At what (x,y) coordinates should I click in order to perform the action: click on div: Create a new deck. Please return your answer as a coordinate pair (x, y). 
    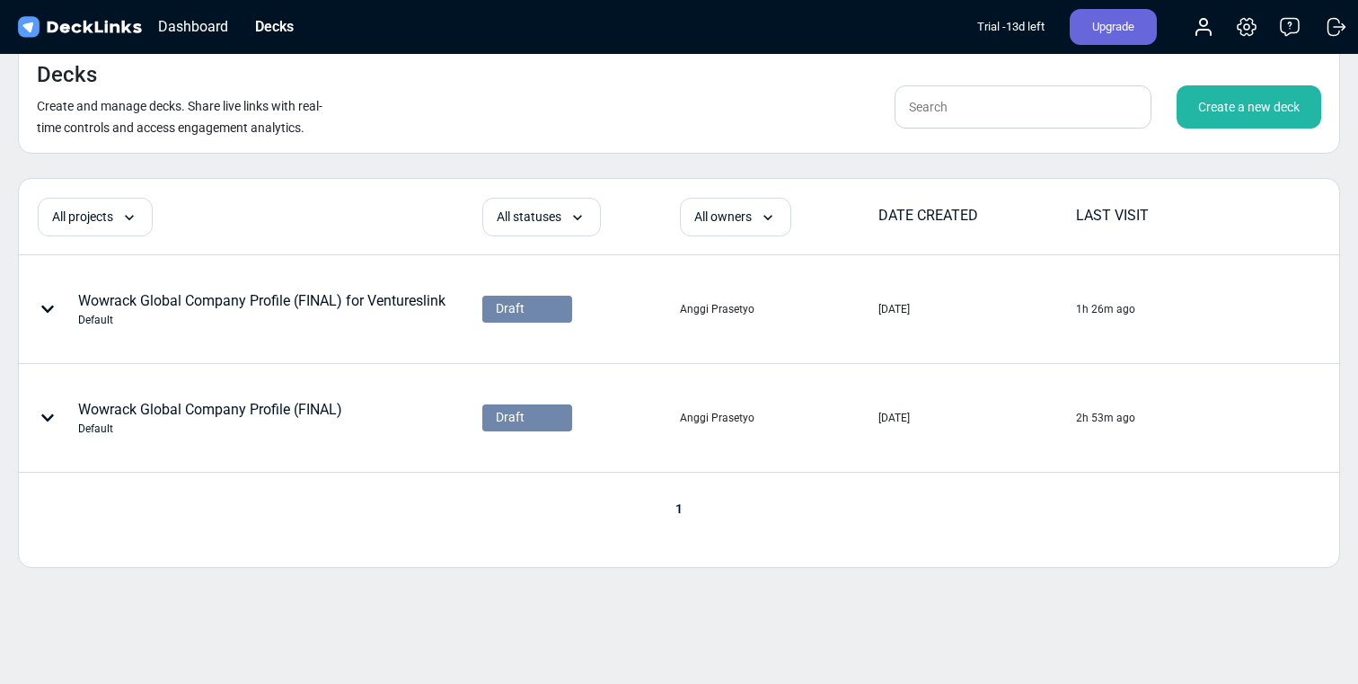
    Looking at the image, I should click on (1249, 107).